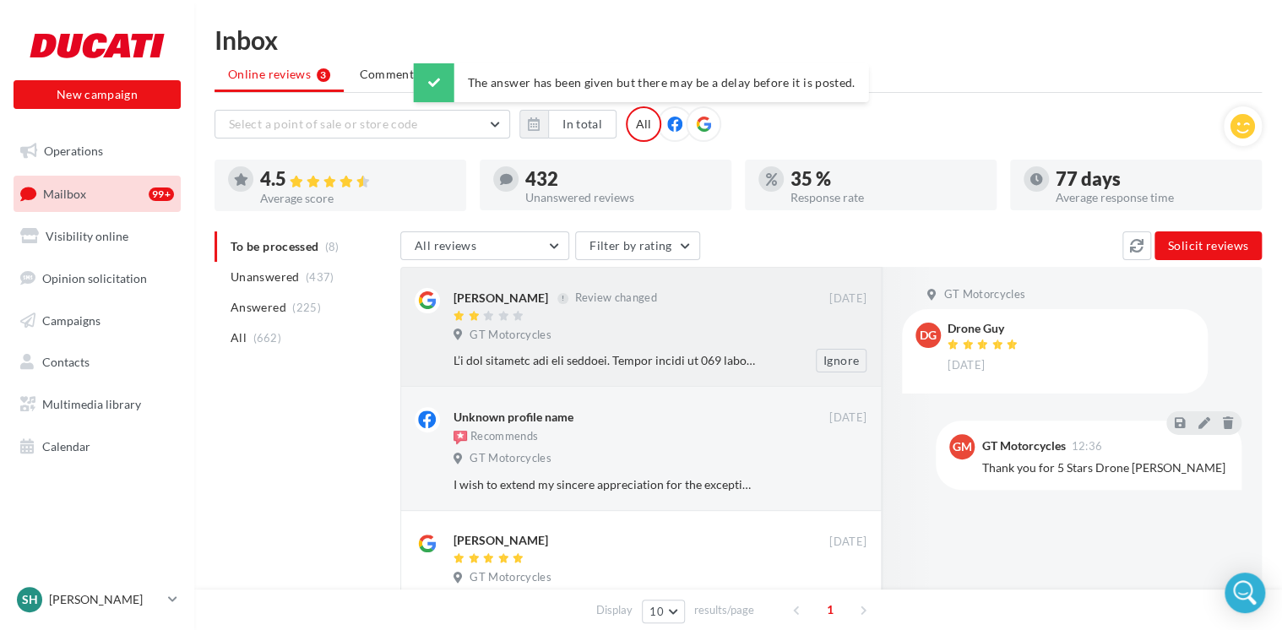  What do you see at coordinates (97, 279) in the screenshot?
I see `a: Opinion solicitation` at bounding box center [97, 279].